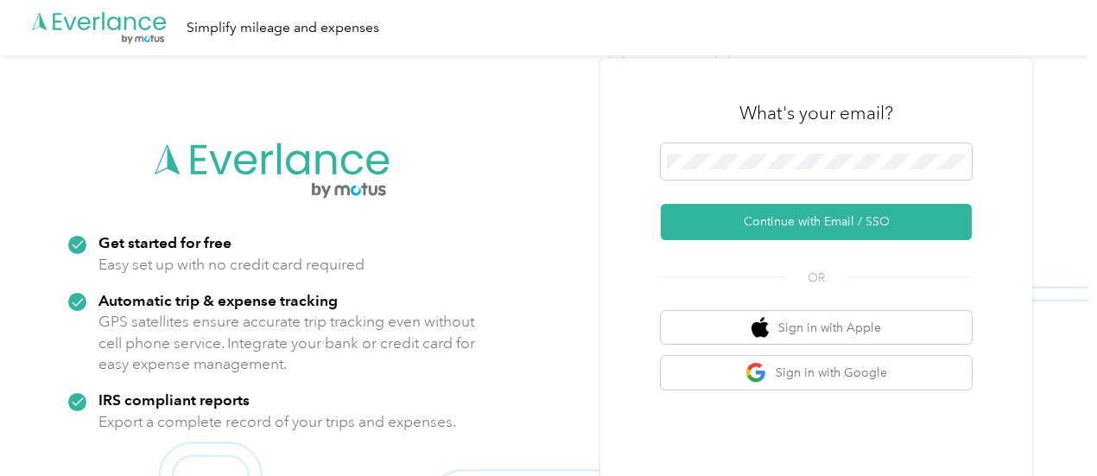 This screenshot has height=476, width=1097. What do you see at coordinates (283, 28) in the screenshot?
I see `div: Simplify mileage and expenses` at bounding box center [283, 28].